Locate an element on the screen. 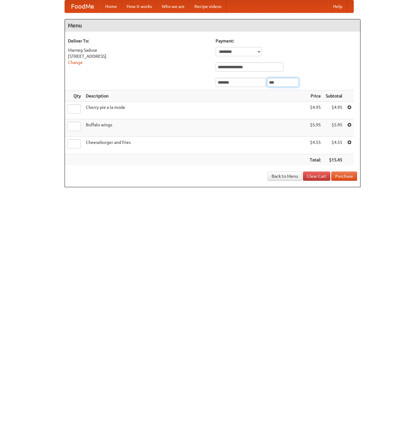 This screenshot has width=418, height=435. th: Price is located at coordinates (315, 96).